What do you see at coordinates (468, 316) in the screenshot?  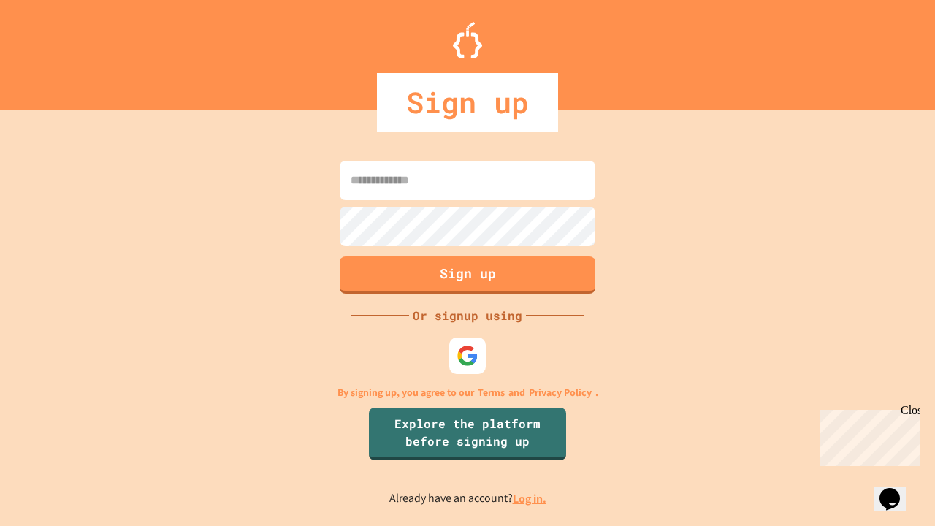 I see `div: Or signup using` at bounding box center [468, 316].